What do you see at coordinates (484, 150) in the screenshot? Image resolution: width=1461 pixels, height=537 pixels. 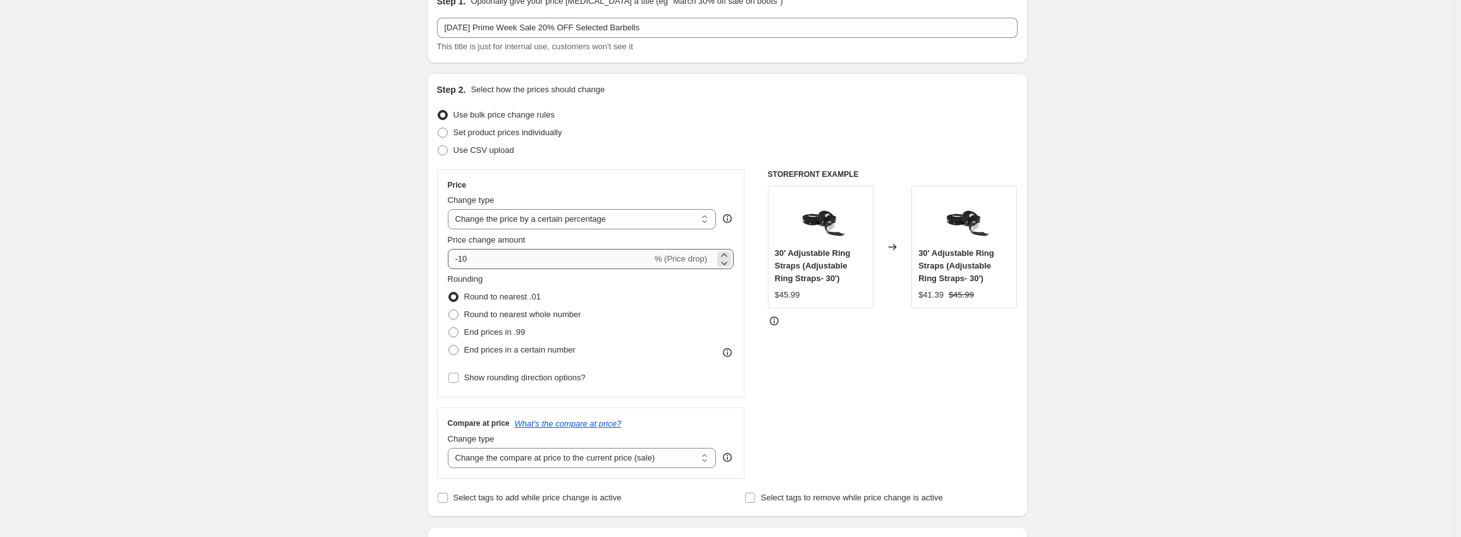 I see `span: Use CSV upload` at bounding box center [484, 150].